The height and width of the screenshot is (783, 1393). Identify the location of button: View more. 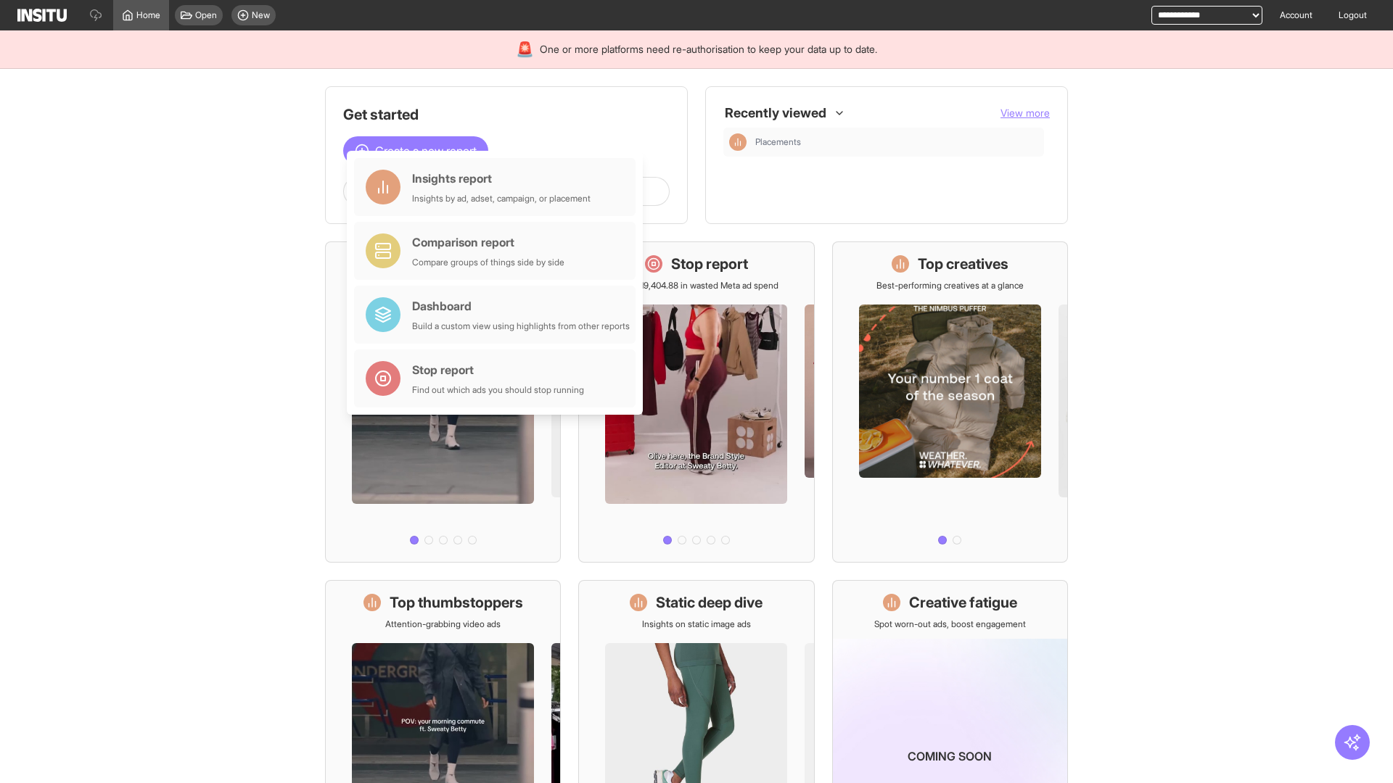
(1025, 113).